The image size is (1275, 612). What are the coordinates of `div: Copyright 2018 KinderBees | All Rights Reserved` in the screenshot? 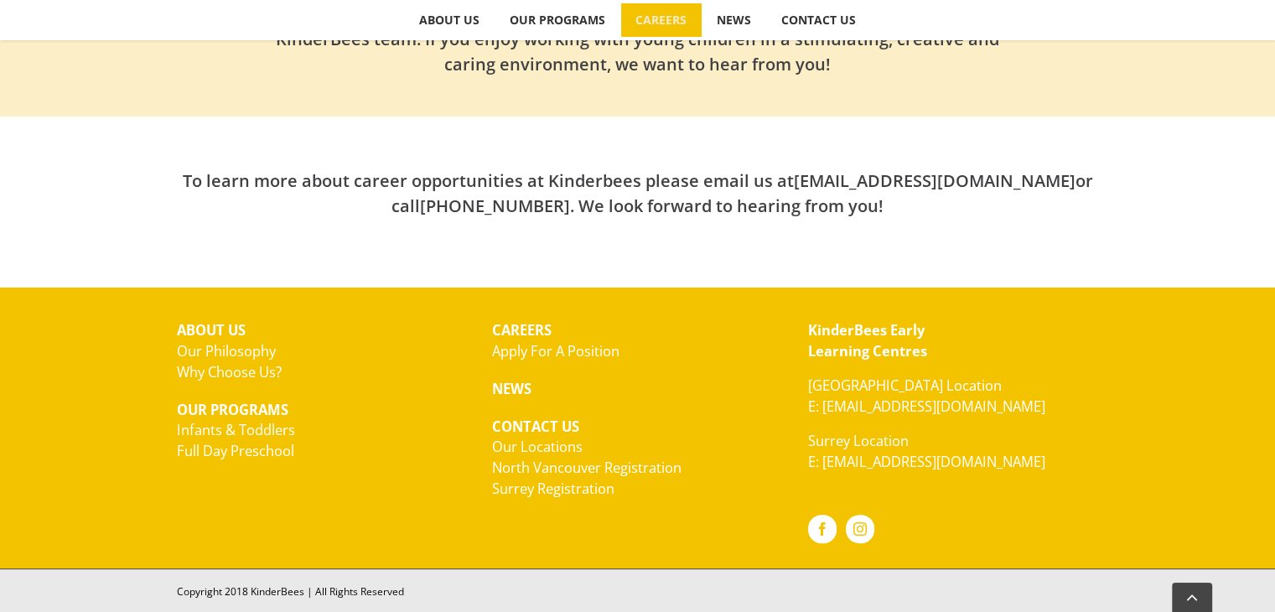 It's located at (638, 592).